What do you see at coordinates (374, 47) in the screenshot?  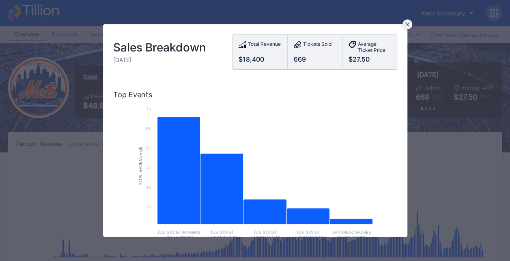 I see `div: Average Ticket Price` at bounding box center [374, 47].